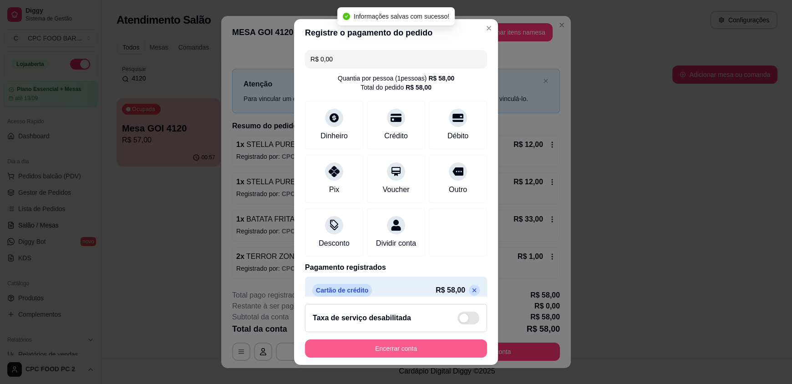 The width and height of the screenshot is (792, 384). Describe the element at coordinates (346, 16) in the screenshot. I see `span: check-circle` at that location.